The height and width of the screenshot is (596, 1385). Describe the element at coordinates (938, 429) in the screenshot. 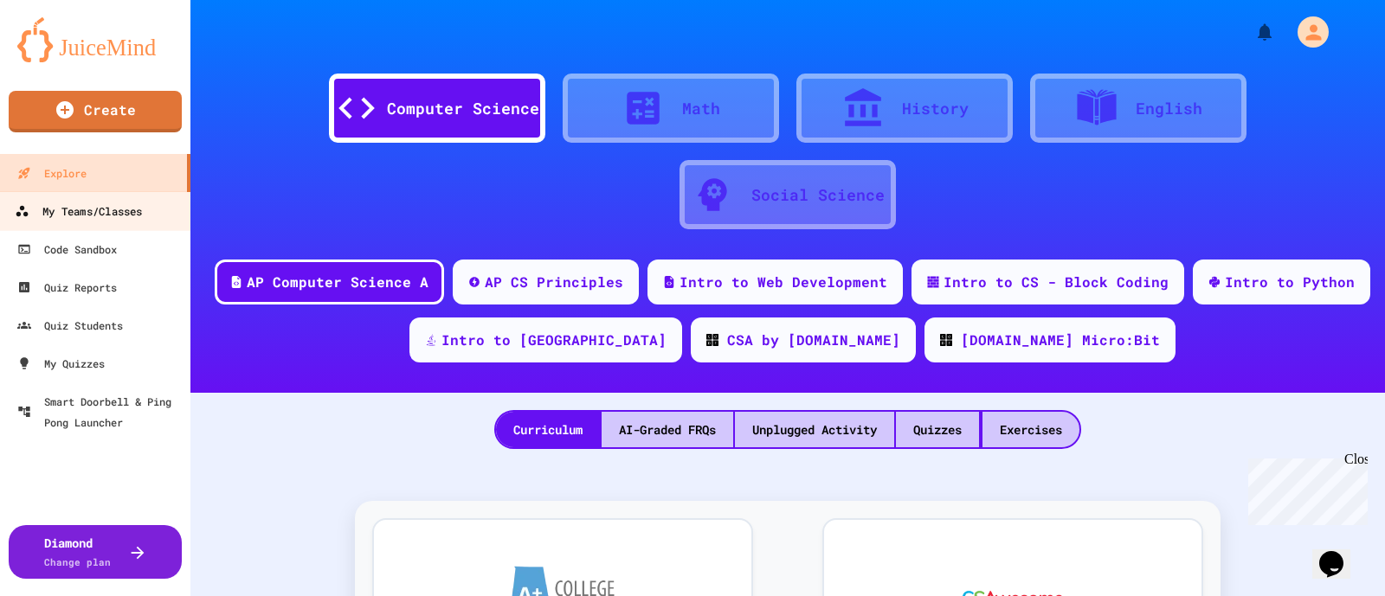

I see `div: Quizzes` at that location.